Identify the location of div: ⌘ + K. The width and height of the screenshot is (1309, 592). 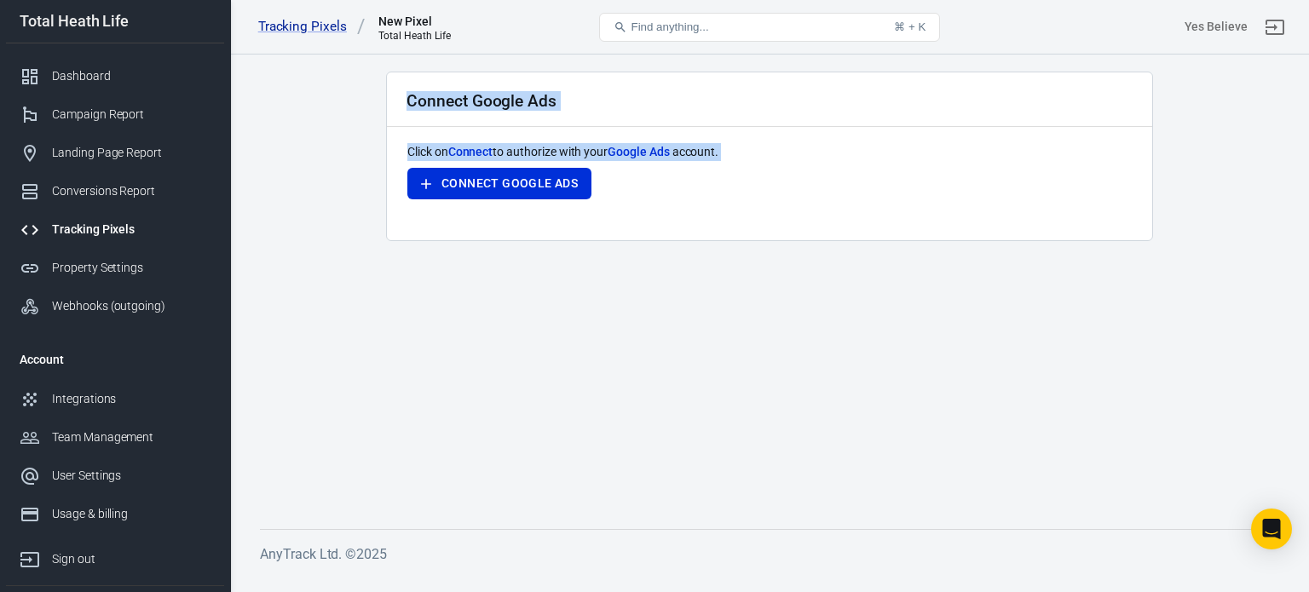
(909, 26).